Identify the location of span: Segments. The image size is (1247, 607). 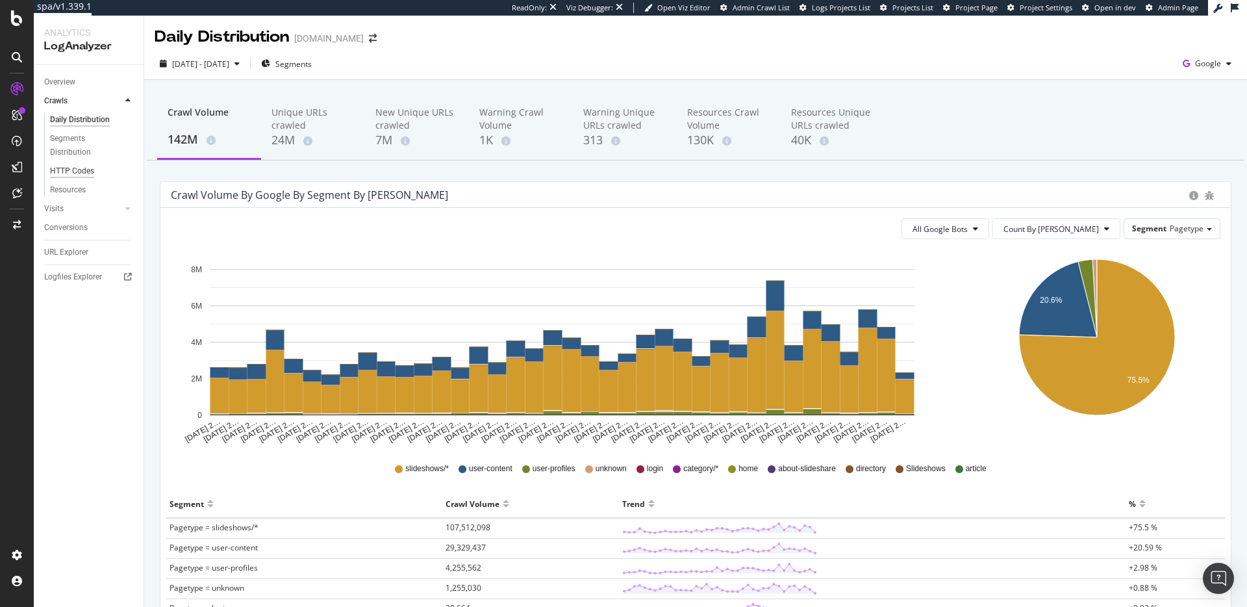
(294, 64).